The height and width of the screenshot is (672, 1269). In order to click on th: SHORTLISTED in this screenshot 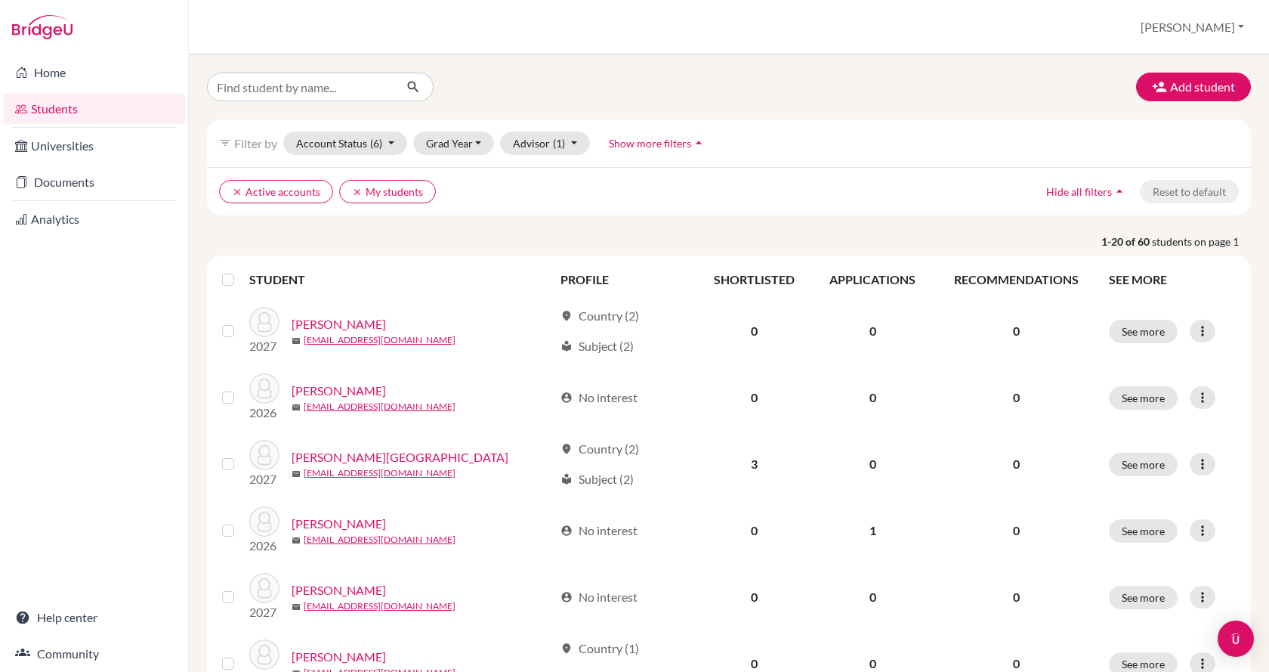, I will do `click(754, 279)`.